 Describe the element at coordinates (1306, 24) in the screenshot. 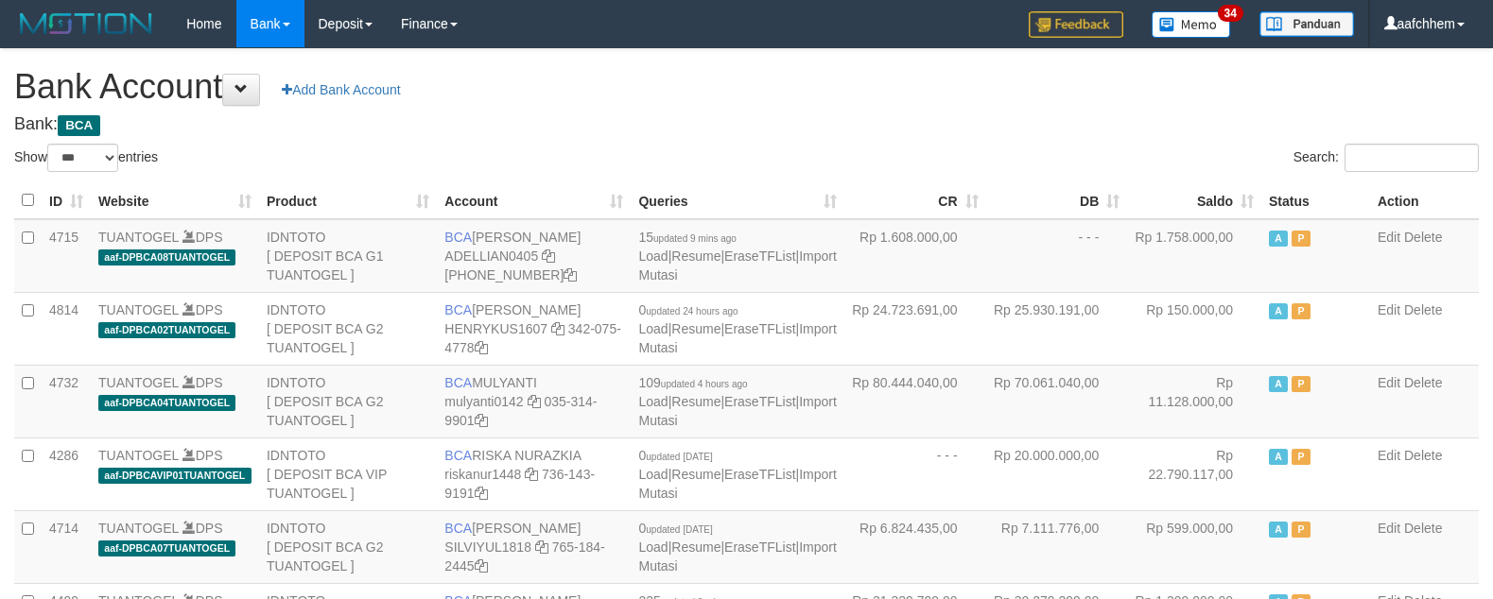

I see `img: panduan.png` at that location.